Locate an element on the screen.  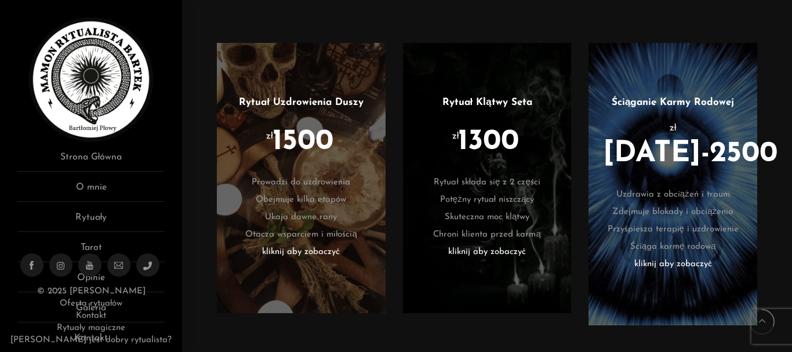
li: Potężny rytuał niszczący is located at coordinates (487, 200).